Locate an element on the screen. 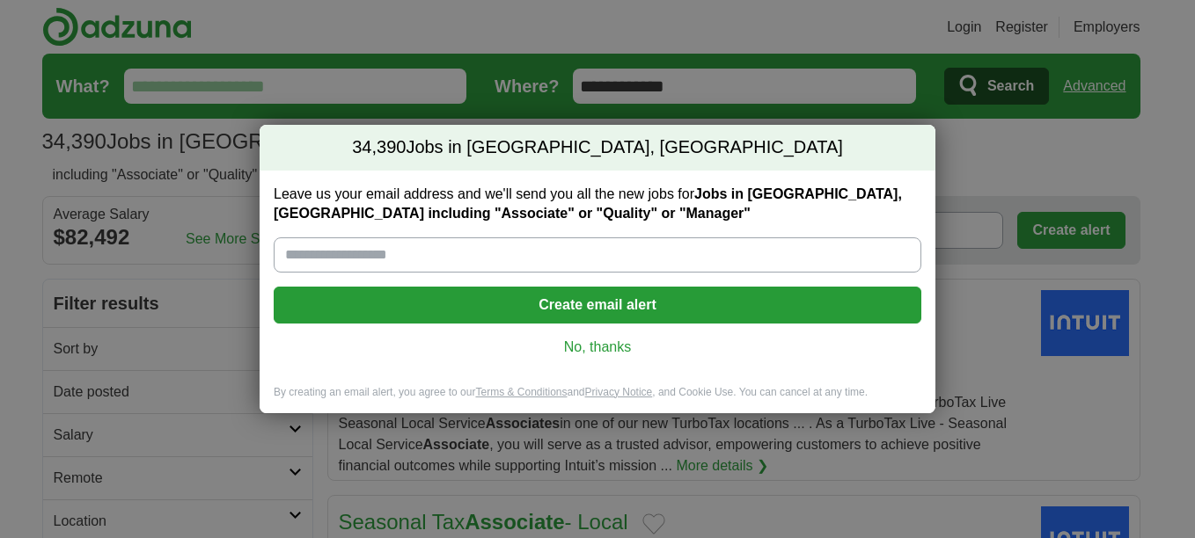 This screenshot has height=538, width=1195. a: Privacy Notice is located at coordinates (619, 392).